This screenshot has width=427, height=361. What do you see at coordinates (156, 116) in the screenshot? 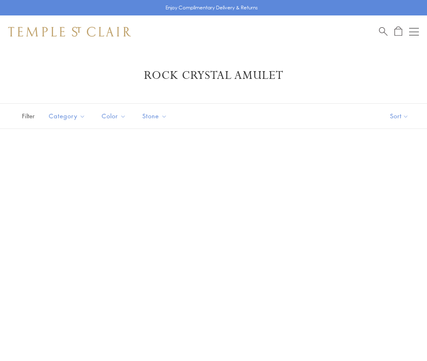
I see `span: Stone` at bounding box center [156, 116].